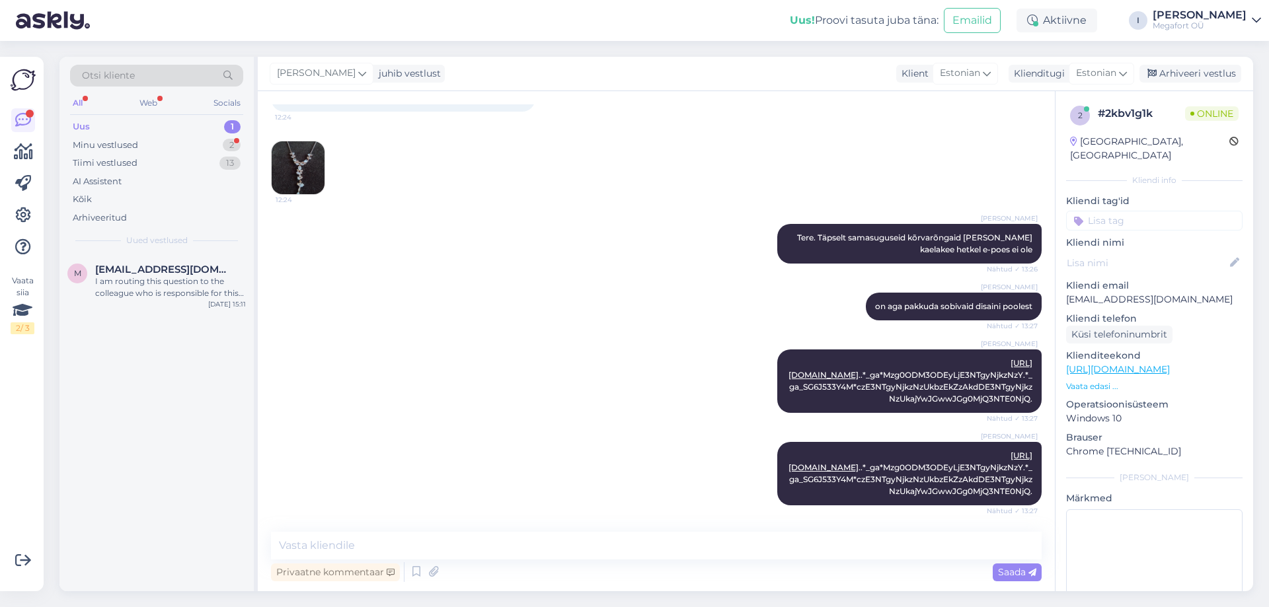  Describe the element at coordinates (157, 241) in the screenshot. I see `span: Uued vestlused` at that location.